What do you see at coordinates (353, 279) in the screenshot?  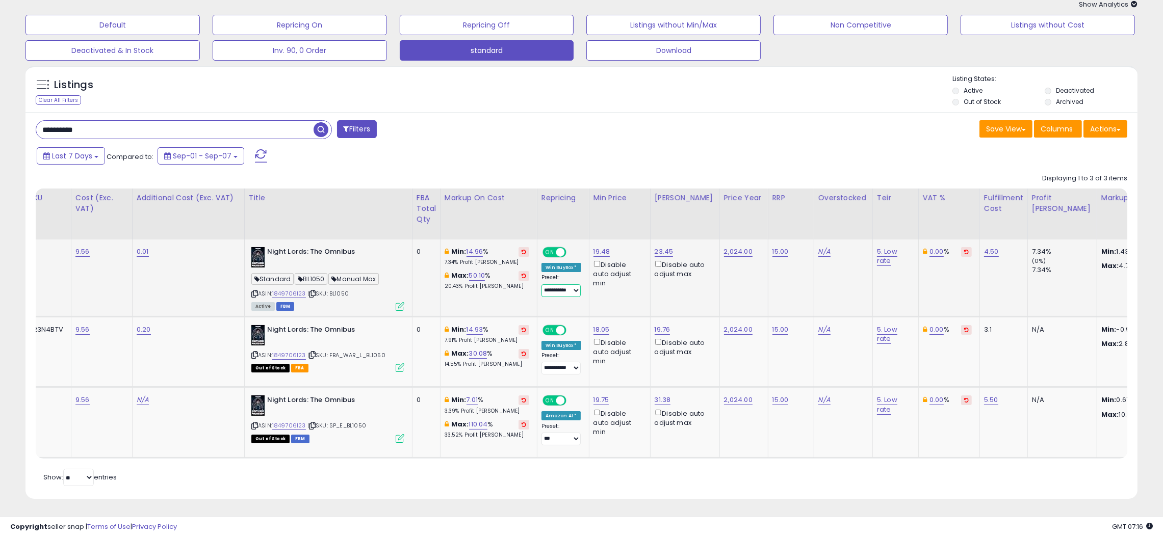 I see `span: Manual Max` at bounding box center [353, 279].